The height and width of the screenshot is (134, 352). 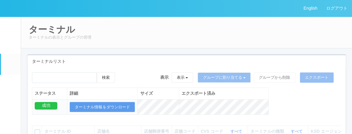 I want to click on p: ターミナルの表示とグループの管理, so click(x=186, y=37).